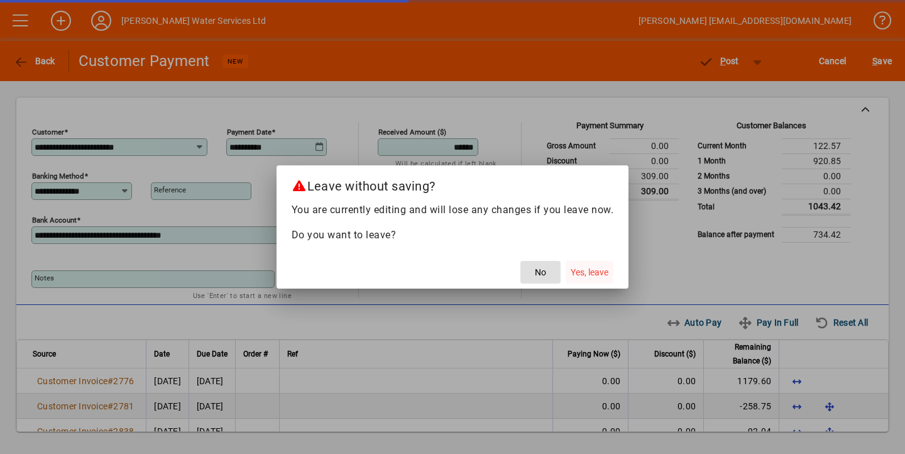  I want to click on span: No, so click(541, 272).